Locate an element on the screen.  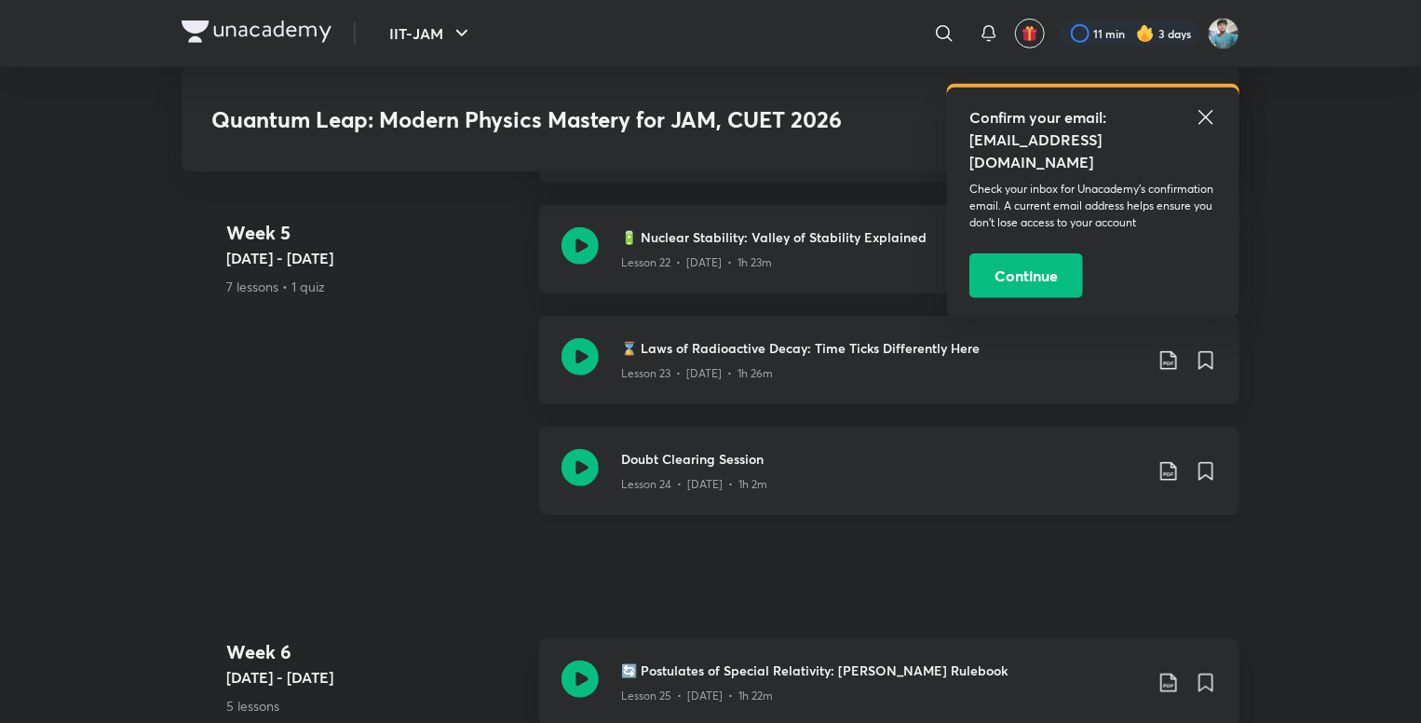
h3: 🔋 Nuclear Stability: Valley of Stability Explained is located at coordinates (882, 237).